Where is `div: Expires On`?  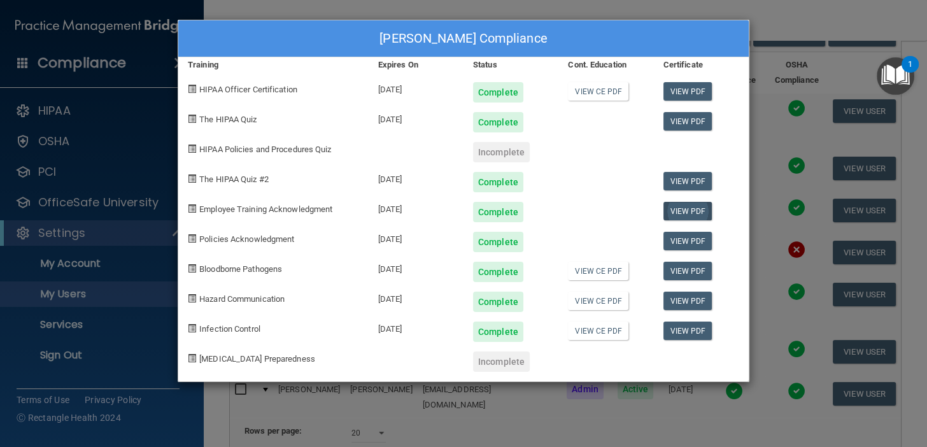
div: Expires On is located at coordinates (416, 65).